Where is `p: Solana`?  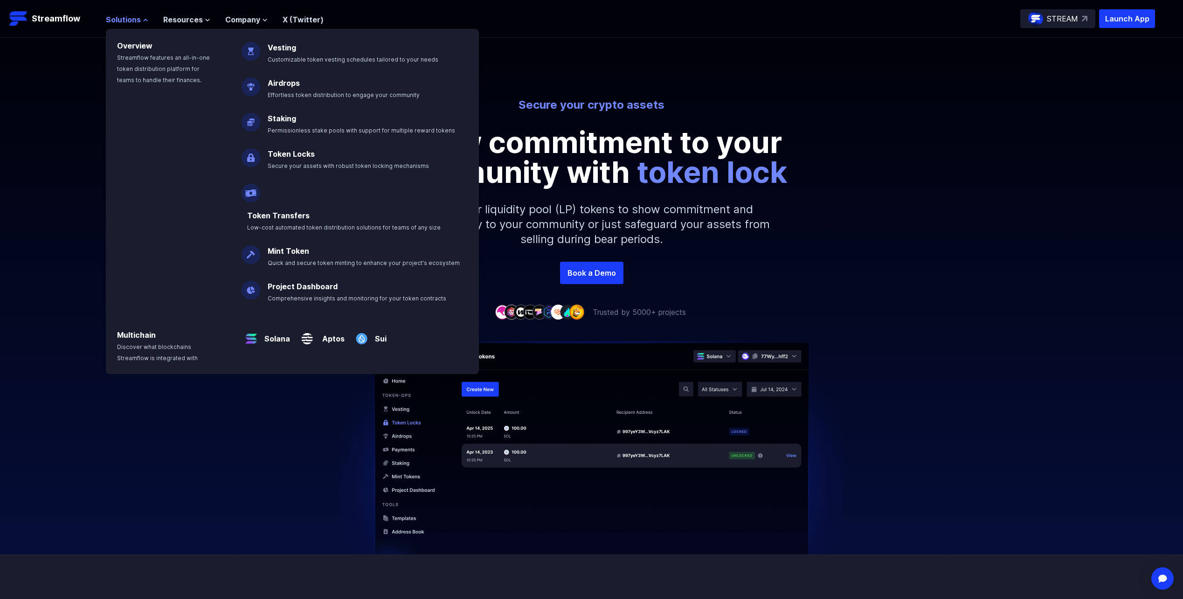 p: Solana is located at coordinates (275, 335).